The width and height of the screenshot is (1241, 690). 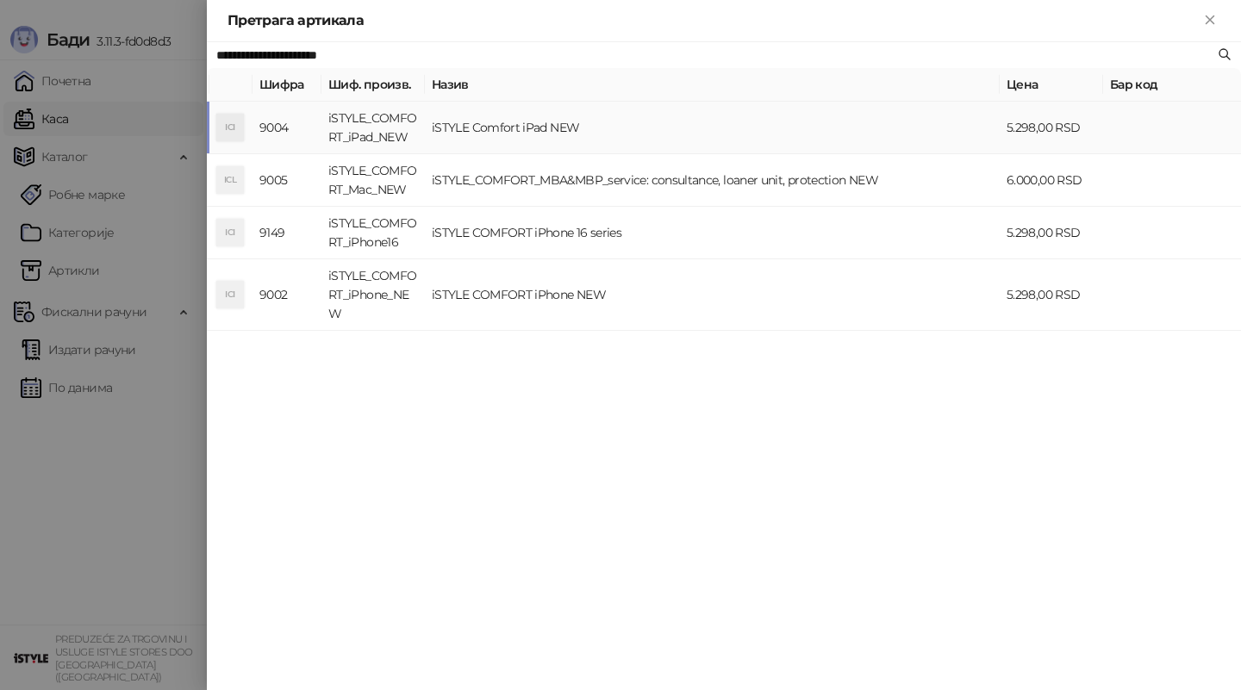 What do you see at coordinates (714, 21) in the screenshot?
I see `div: Претрага артикала` at bounding box center [714, 21].